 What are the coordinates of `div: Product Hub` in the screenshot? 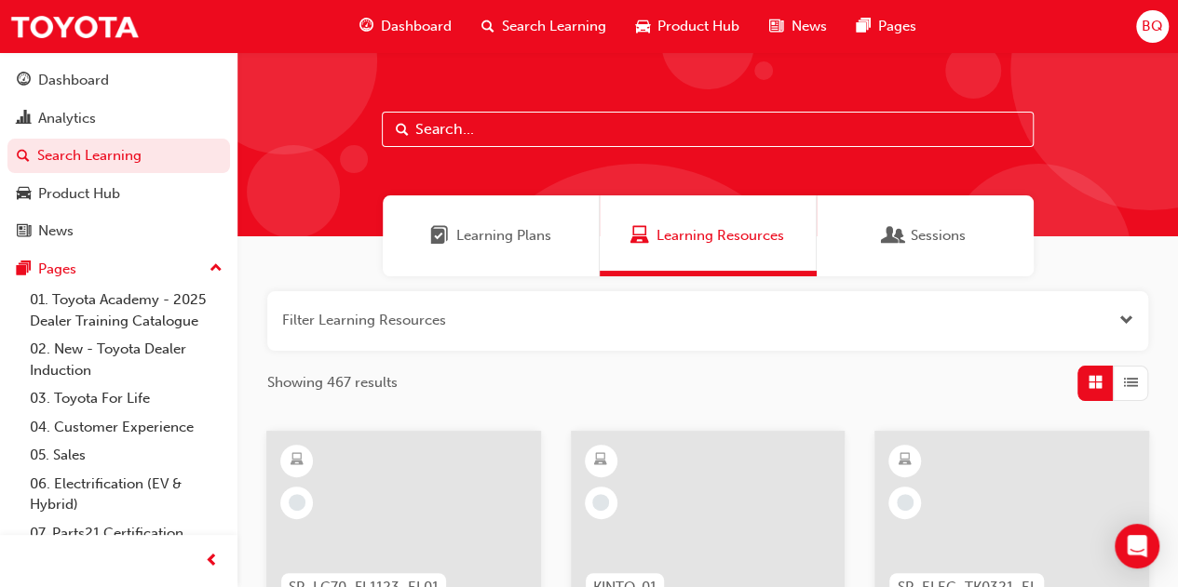 It's located at (79, 194).